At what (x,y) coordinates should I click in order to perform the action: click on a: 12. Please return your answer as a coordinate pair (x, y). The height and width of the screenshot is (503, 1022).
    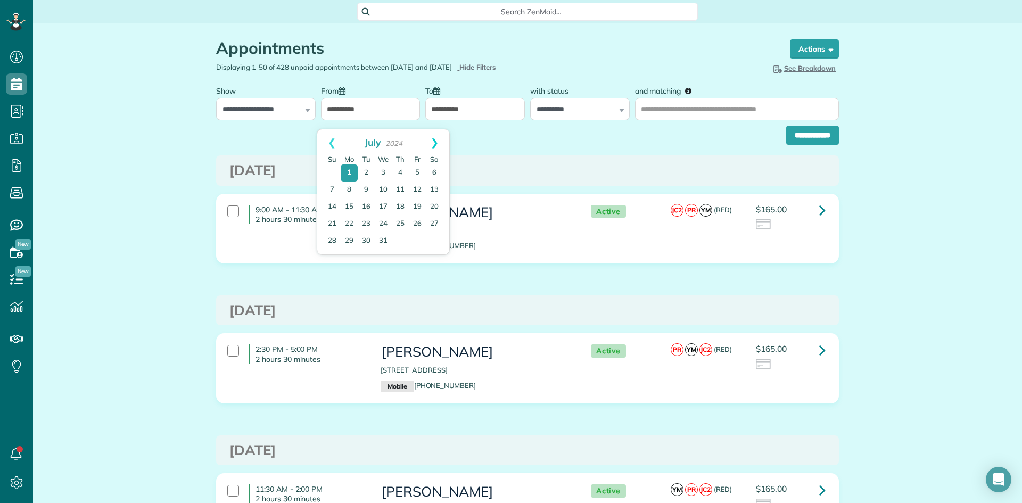
    Looking at the image, I should click on (417, 190).